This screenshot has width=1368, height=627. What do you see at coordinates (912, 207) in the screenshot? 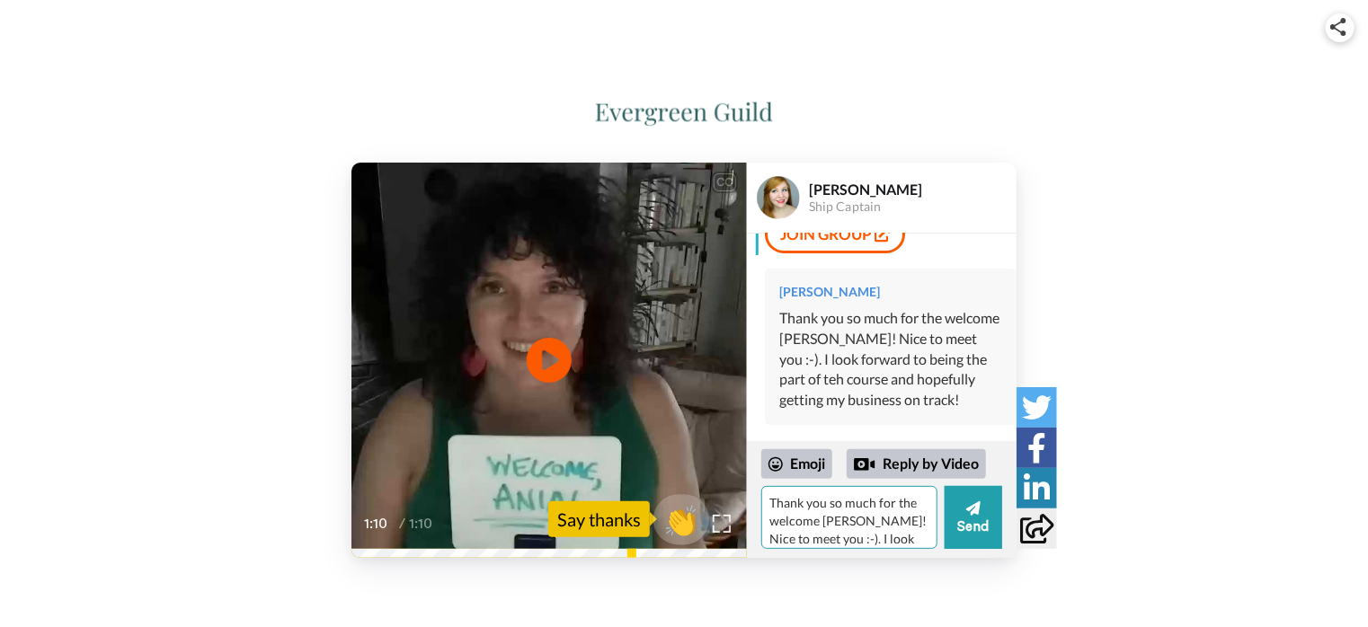
I see `div: Ship Captain` at bounding box center [912, 207].